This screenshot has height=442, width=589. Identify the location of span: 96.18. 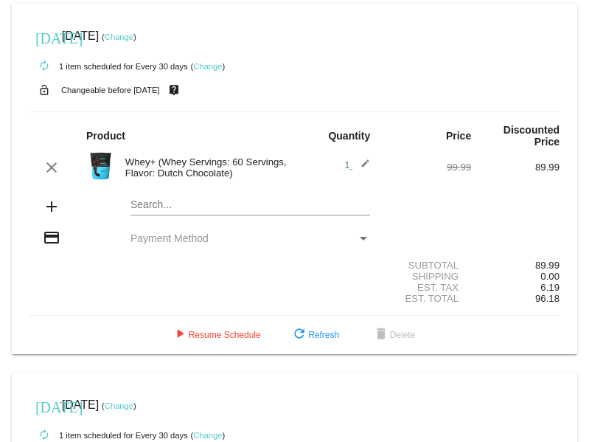
(547, 298).